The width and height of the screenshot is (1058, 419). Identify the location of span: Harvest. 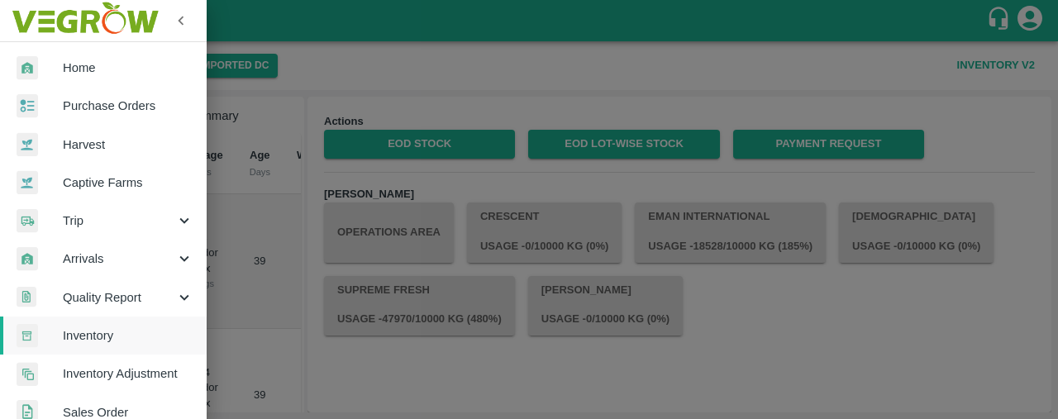
(128, 145).